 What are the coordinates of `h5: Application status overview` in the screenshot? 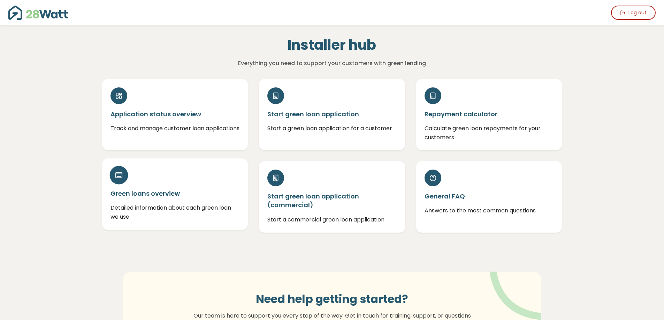 It's located at (175, 114).